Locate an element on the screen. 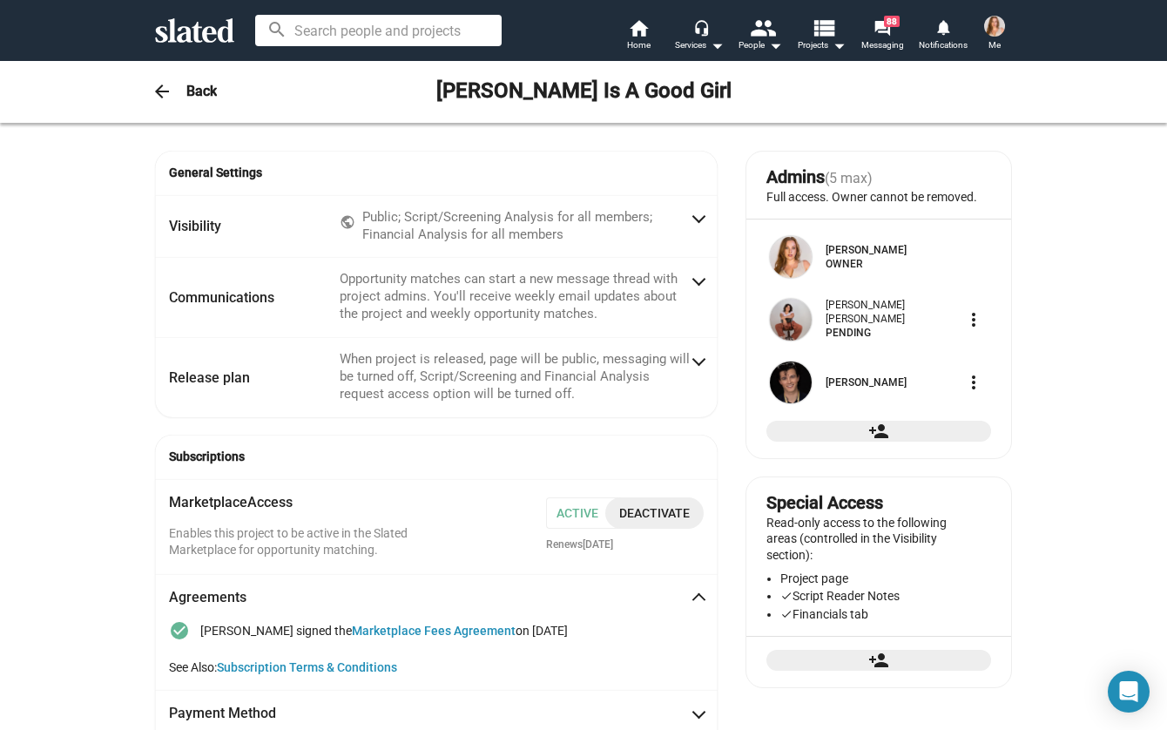 The width and height of the screenshot is (1167, 730). span: Active is located at coordinates (583, 513).